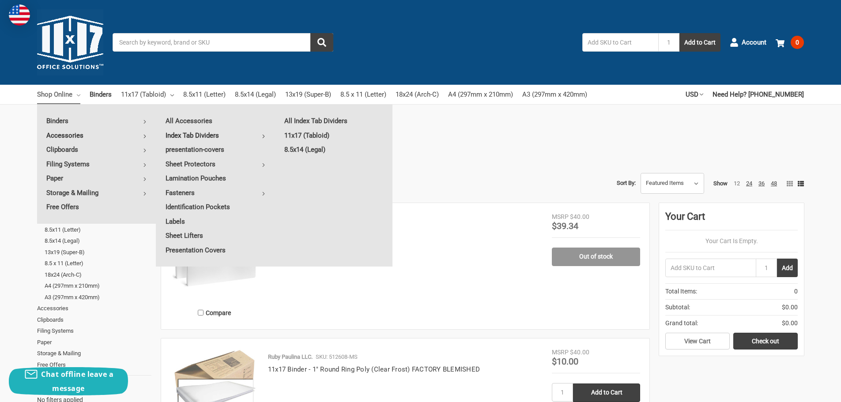 This screenshot has height=402, width=841. Describe the element at coordinates (215, 222) in the screenshot. I see `a: Labels` at that location.